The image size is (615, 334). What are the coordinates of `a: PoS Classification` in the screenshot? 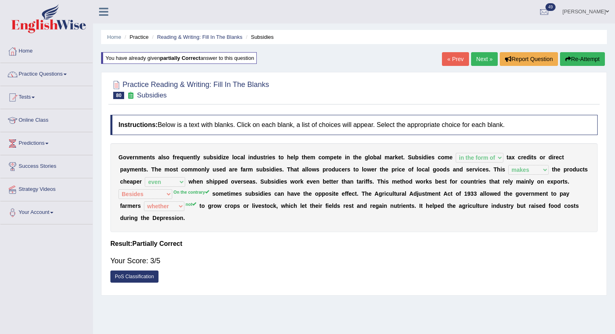 It's located at (134, 277).